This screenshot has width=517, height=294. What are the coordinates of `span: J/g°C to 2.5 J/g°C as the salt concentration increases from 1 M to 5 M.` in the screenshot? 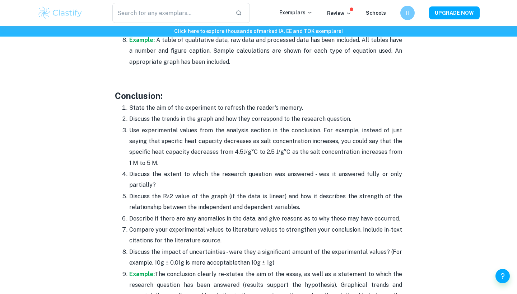 It's located at (266, 157).